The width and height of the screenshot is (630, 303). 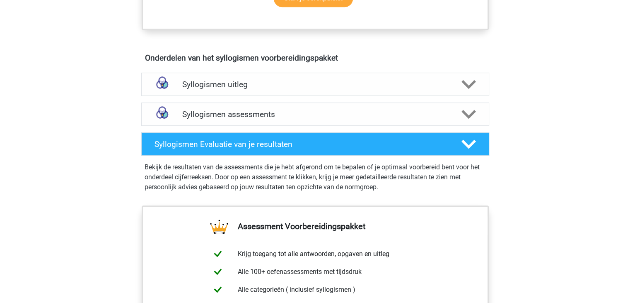 I want to click on img: syllogismen uitleg, so click(x=162, y=84).